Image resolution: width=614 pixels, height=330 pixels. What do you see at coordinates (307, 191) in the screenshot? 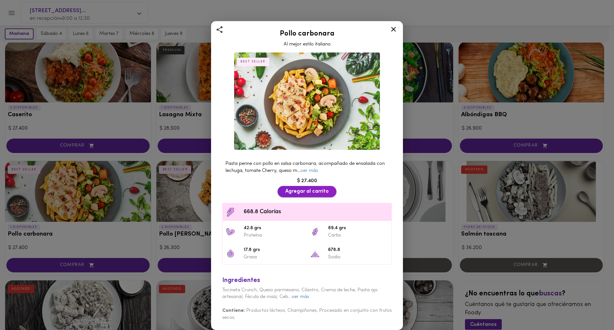
I see `button: Agregar al carrito` at bounding box center [307, 191].